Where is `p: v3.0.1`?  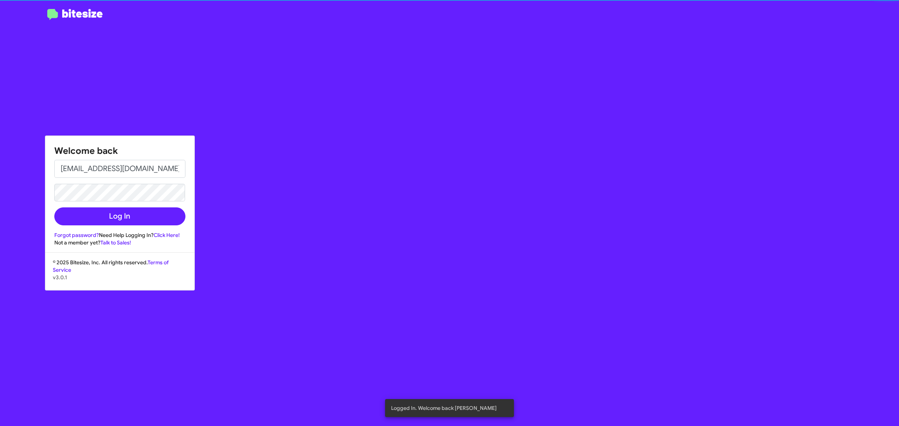
p: v3.0.1 is located at coordinates (120, 277).